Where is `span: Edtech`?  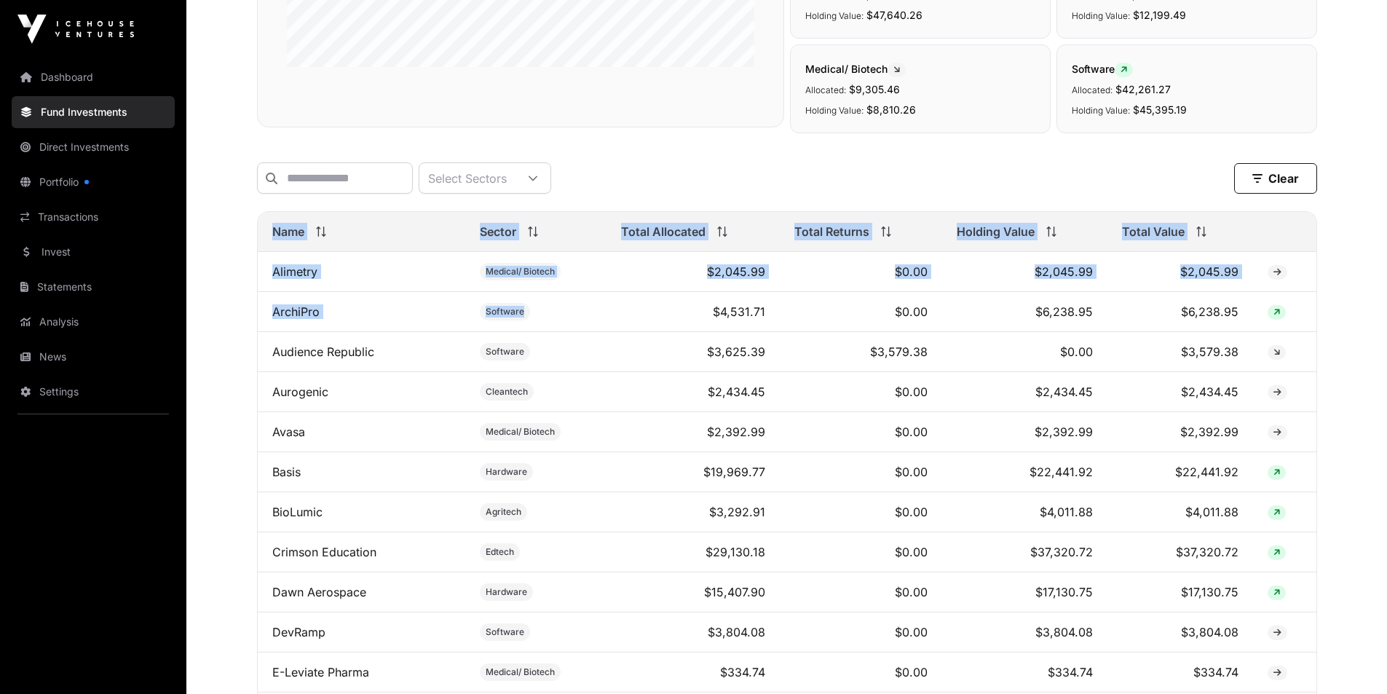 span: Edtech is located at coordinates (500, 552).